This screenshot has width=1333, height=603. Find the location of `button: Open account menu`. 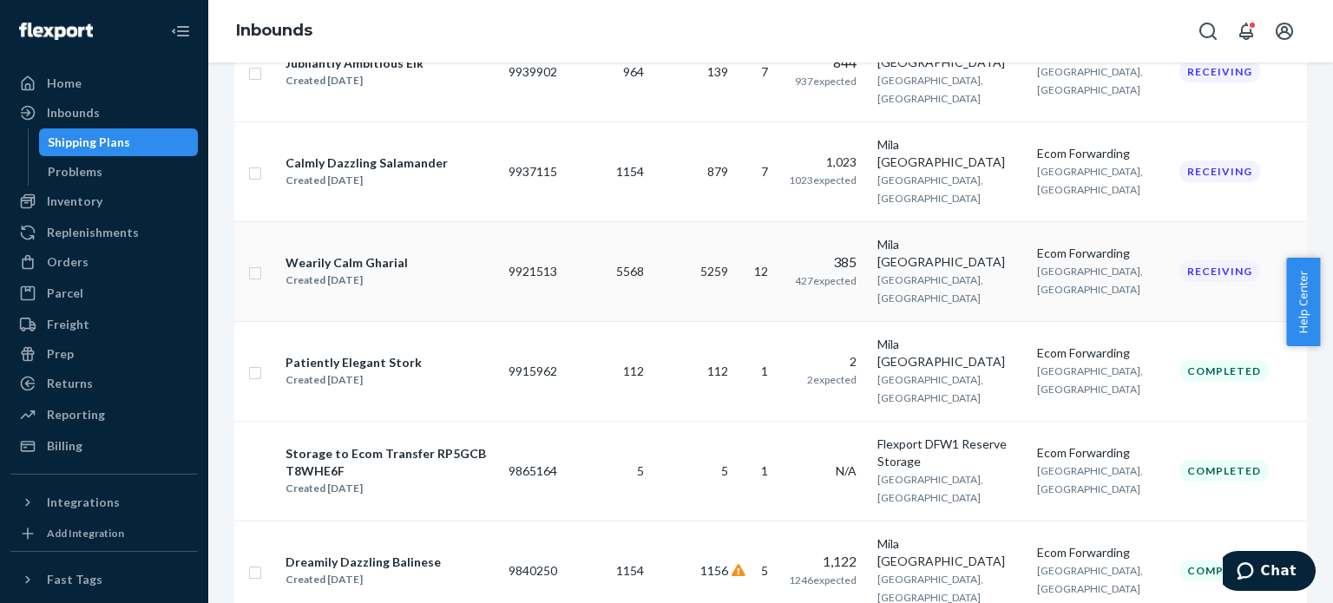

button: Open account menu is located at coordinates (1285, 31).